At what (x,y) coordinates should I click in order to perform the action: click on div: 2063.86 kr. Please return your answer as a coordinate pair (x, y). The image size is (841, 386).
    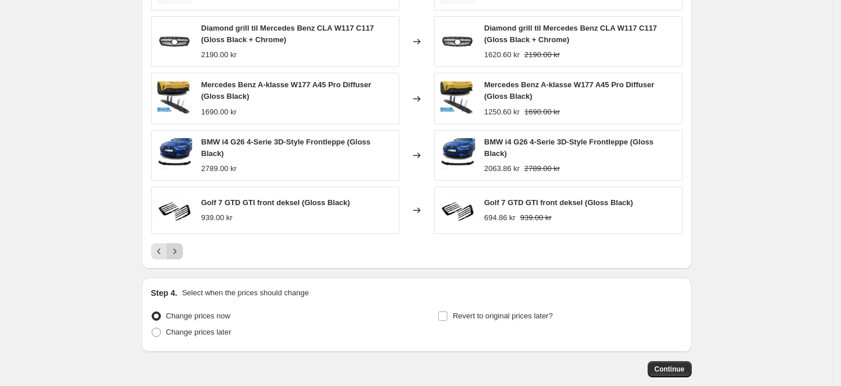
    Looking at the image, I should click on (502, 169).